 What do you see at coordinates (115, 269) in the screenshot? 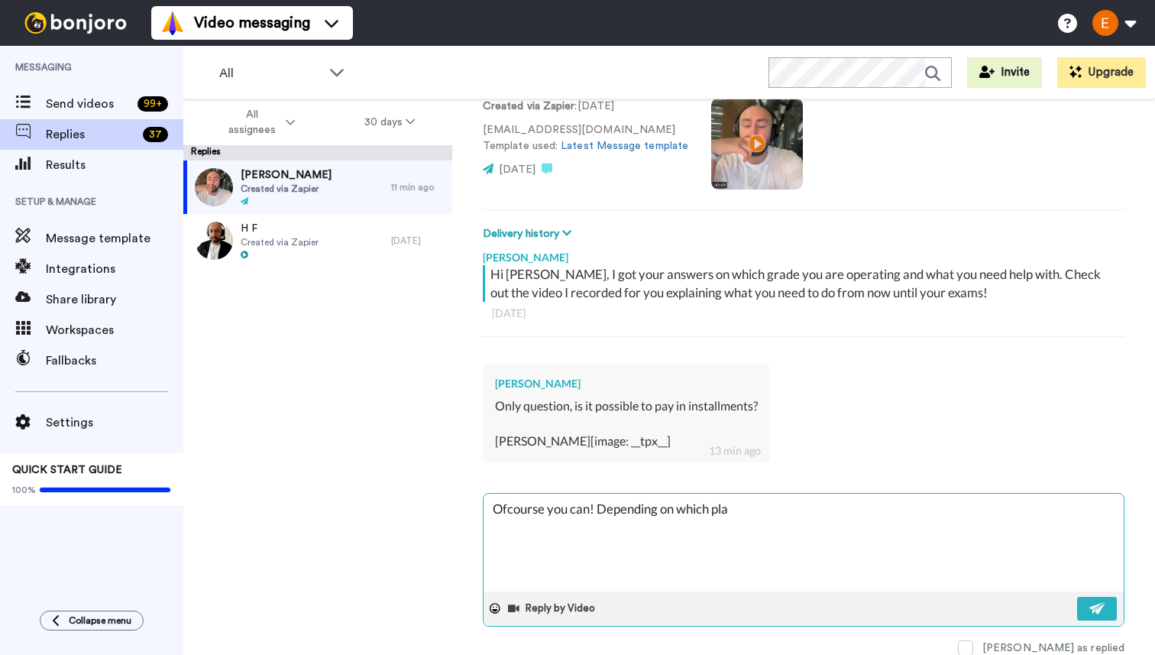
I see `span: Integrations` at bounding box center [115, 269].